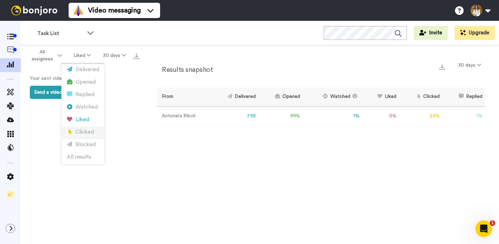 This screenshot has width=499, height=244. Describe the element at coordinates (431, 33) in the screenshot. I see `button: Invite` at that location.